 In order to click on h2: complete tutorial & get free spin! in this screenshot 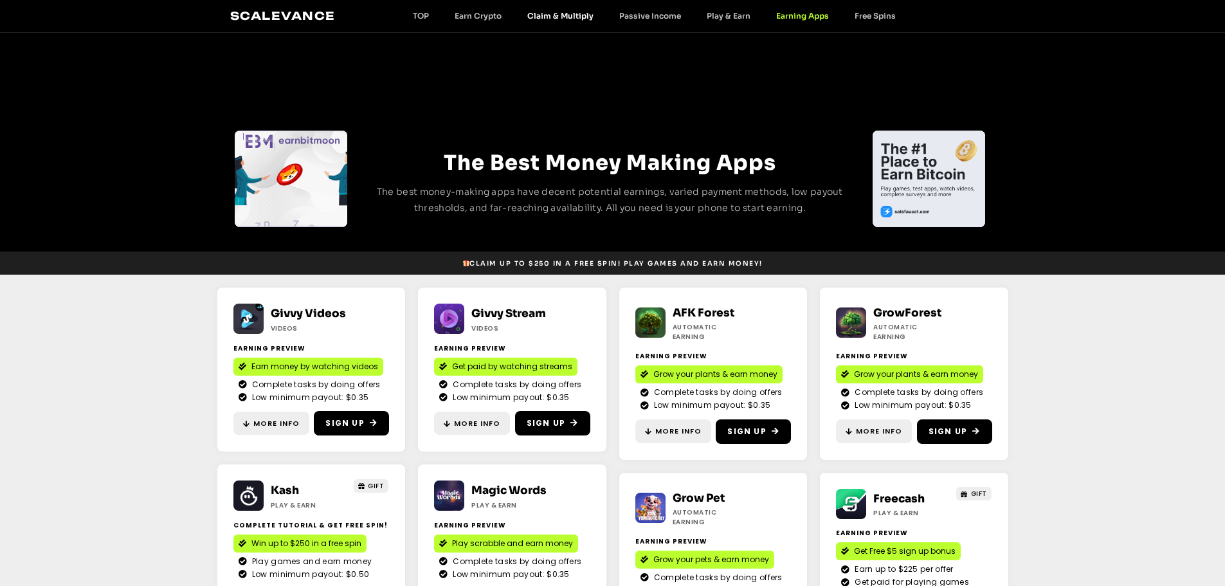, I will do `click(311, 525)`.